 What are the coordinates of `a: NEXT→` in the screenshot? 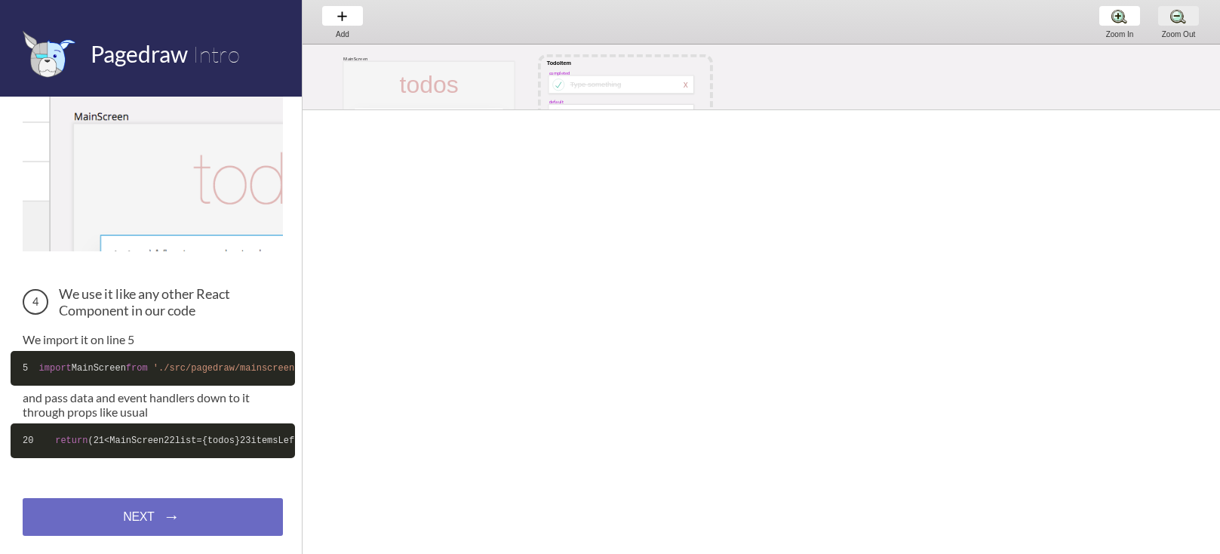 It's located at (152, 517).